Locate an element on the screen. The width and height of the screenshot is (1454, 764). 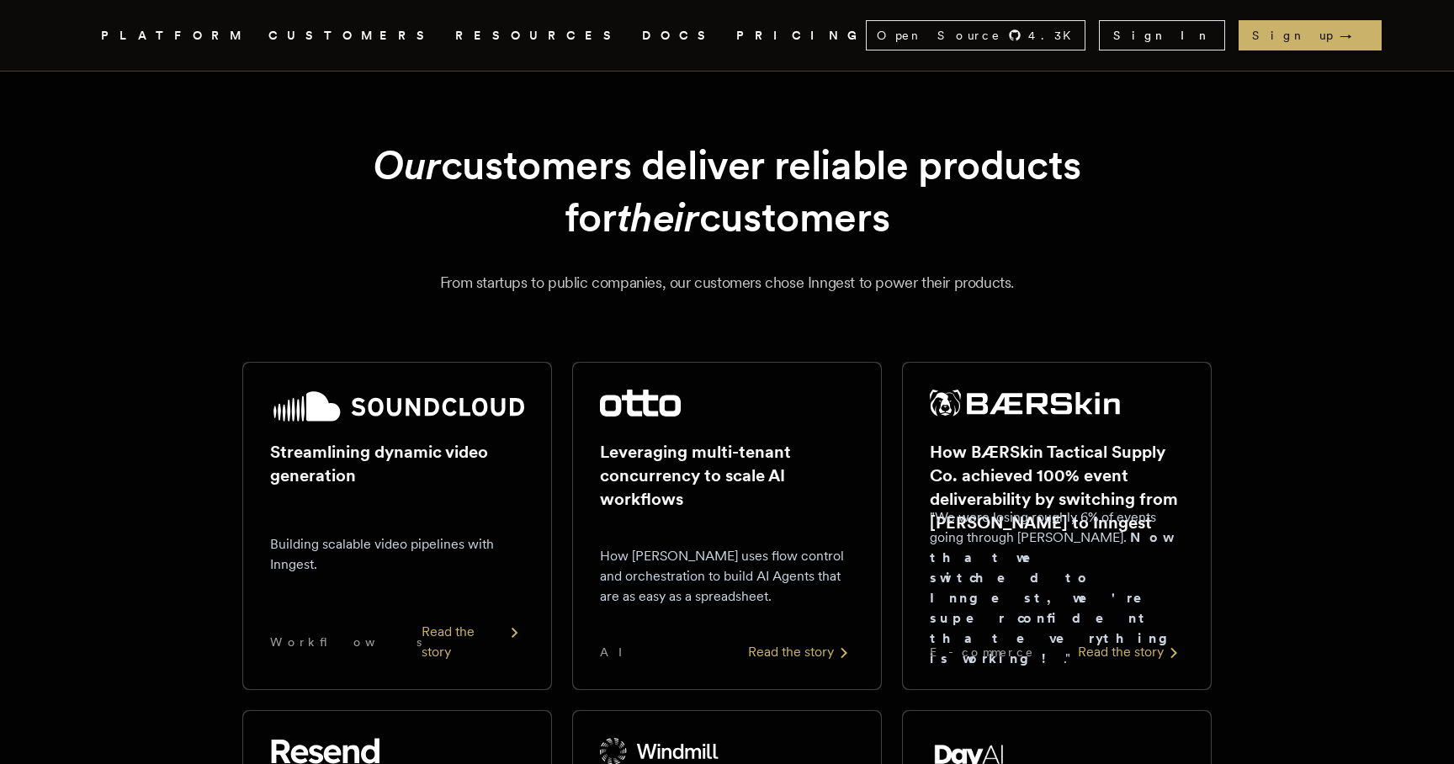
h2: Leveraging multi-tenant concurrency to scale AI workflows is located at coordinates (727, 475).